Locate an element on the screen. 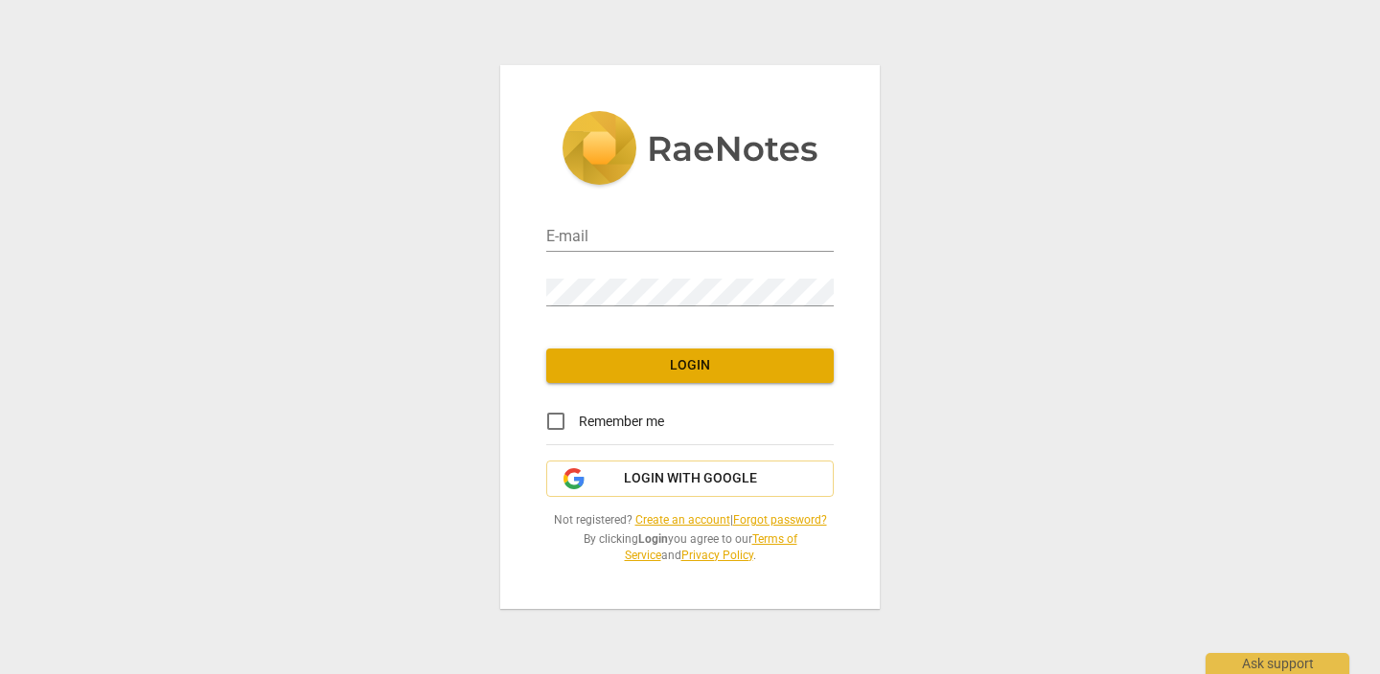 The width and height of the screenshot is (1380, 674). span: By clicking you agree to our and . is located at coordinates (690, 547).